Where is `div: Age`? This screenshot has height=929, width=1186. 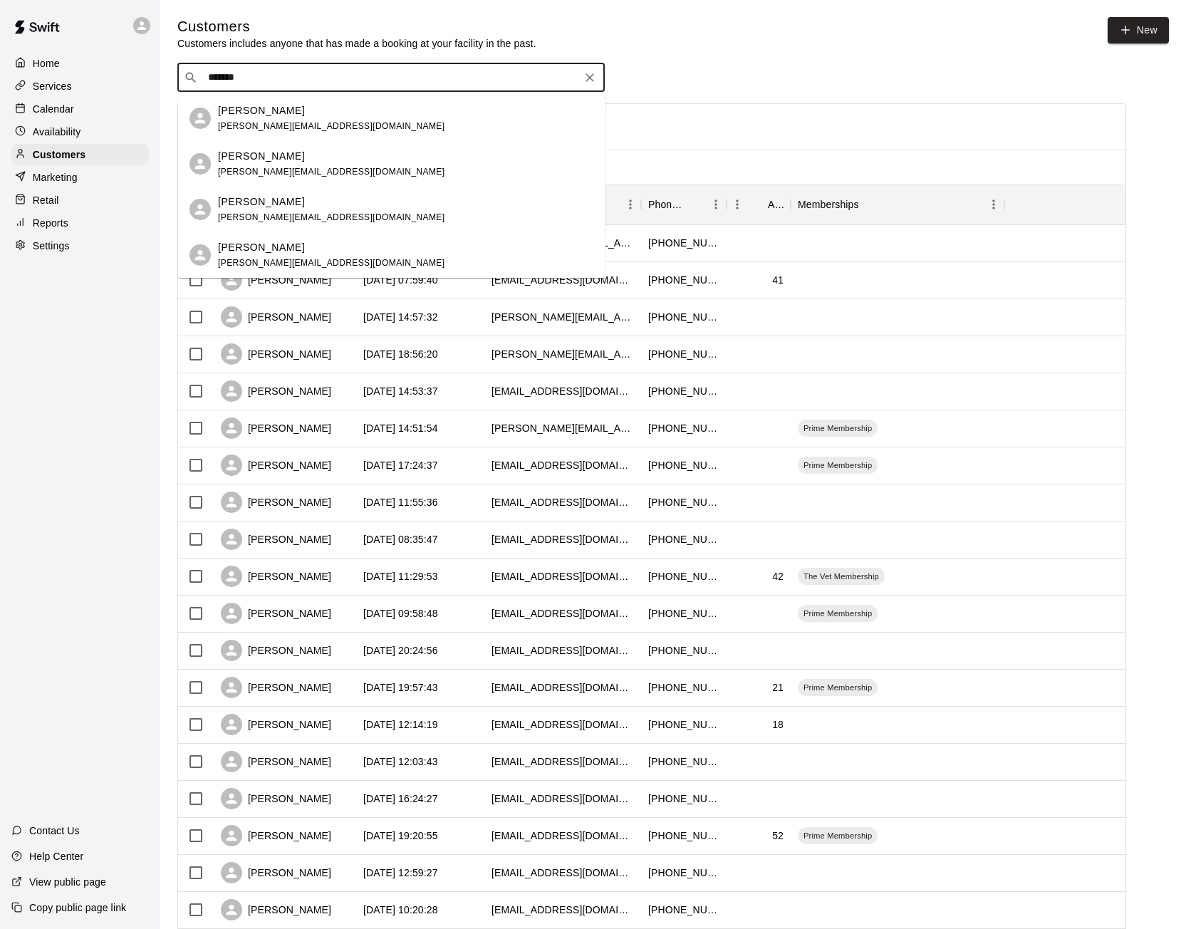
div: Age is located at coordinates (759, 204).